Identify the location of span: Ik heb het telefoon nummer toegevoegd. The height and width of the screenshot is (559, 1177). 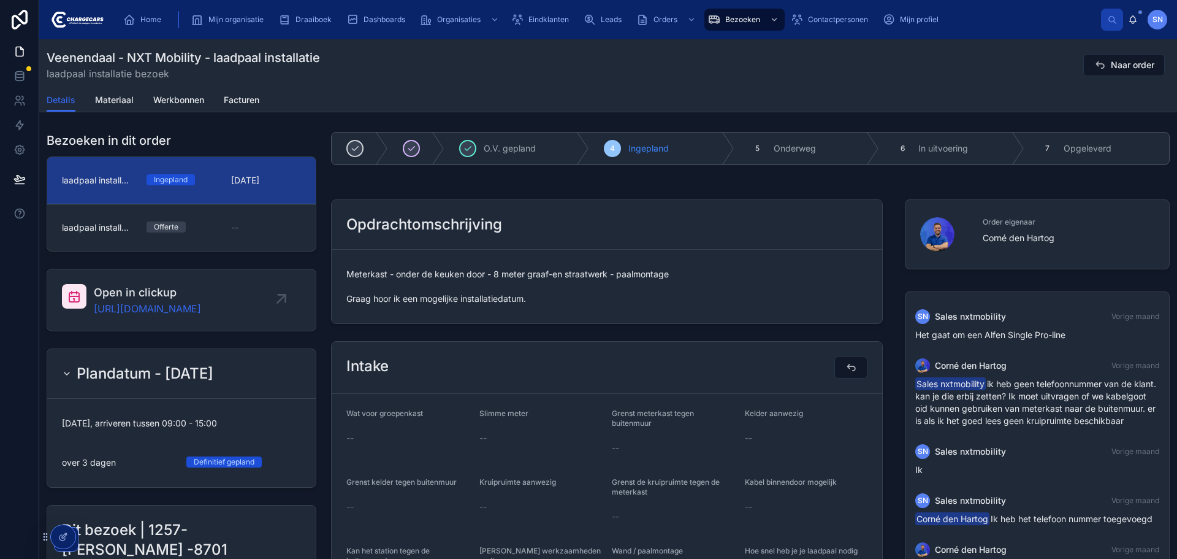
(1034, 518).